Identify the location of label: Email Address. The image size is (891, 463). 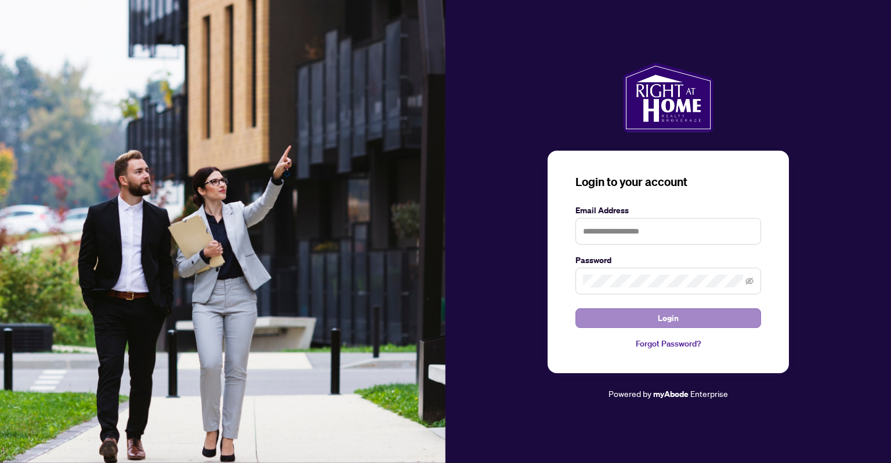
(668, 211).